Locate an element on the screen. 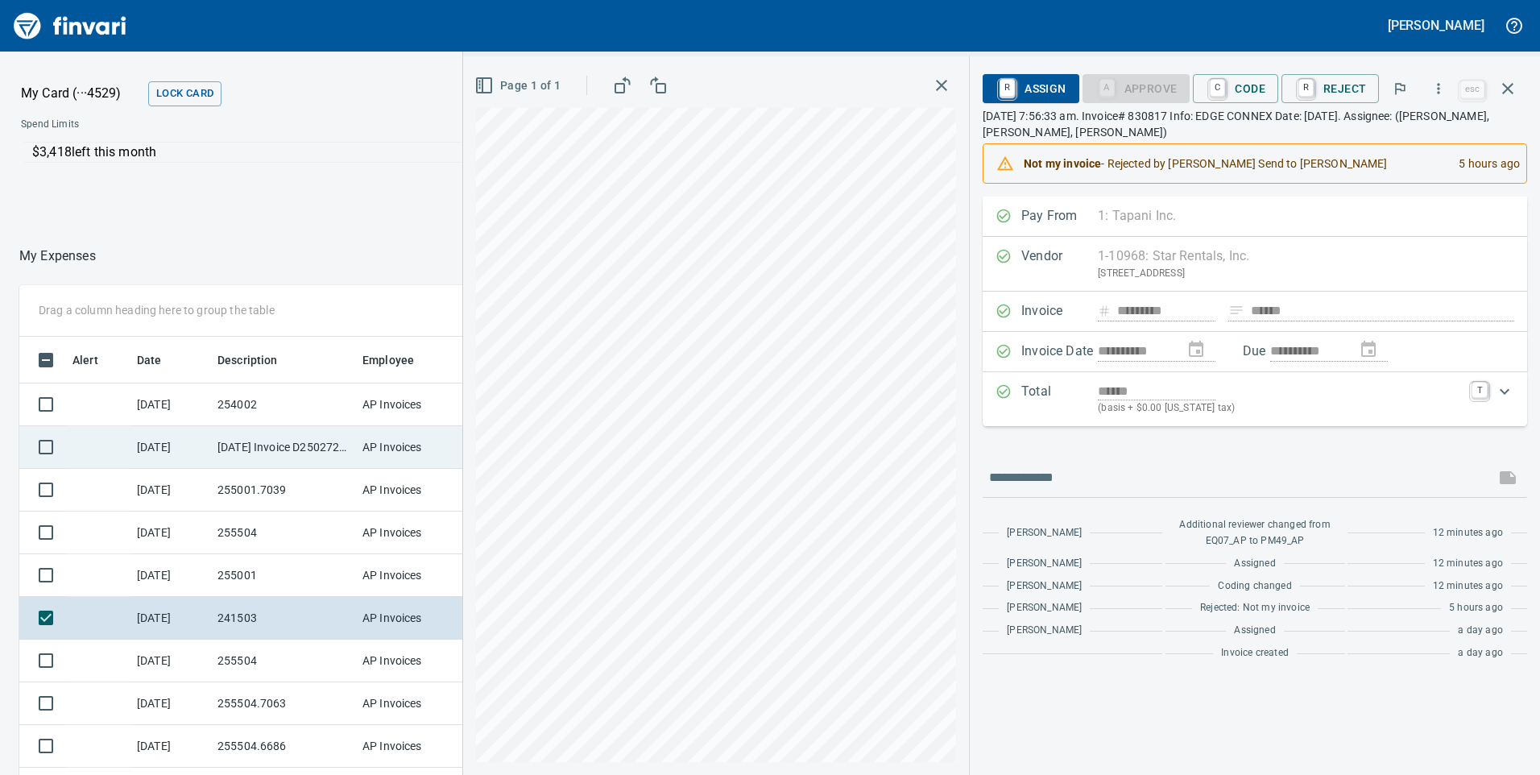 The width and height of the screenshot is (1540, 775). td: 241503 is located at coordinates (283, 618).